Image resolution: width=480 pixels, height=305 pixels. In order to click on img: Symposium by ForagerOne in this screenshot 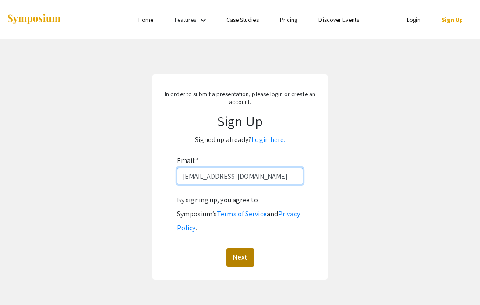, I will do `click(34, 19)`.